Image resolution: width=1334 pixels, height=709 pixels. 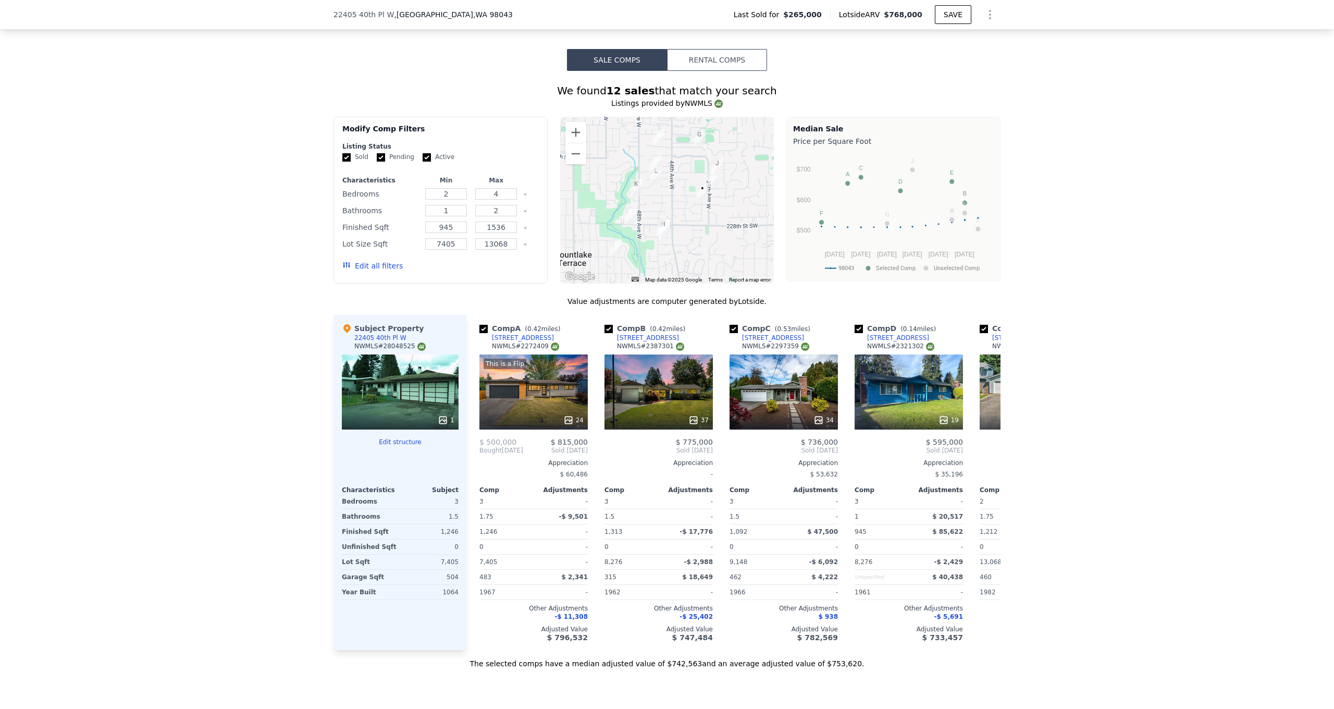 What do you see at coordinates (370, 562) in the screenshot?
I see `div: Lot Sqft` at bounding box center [370, 562].